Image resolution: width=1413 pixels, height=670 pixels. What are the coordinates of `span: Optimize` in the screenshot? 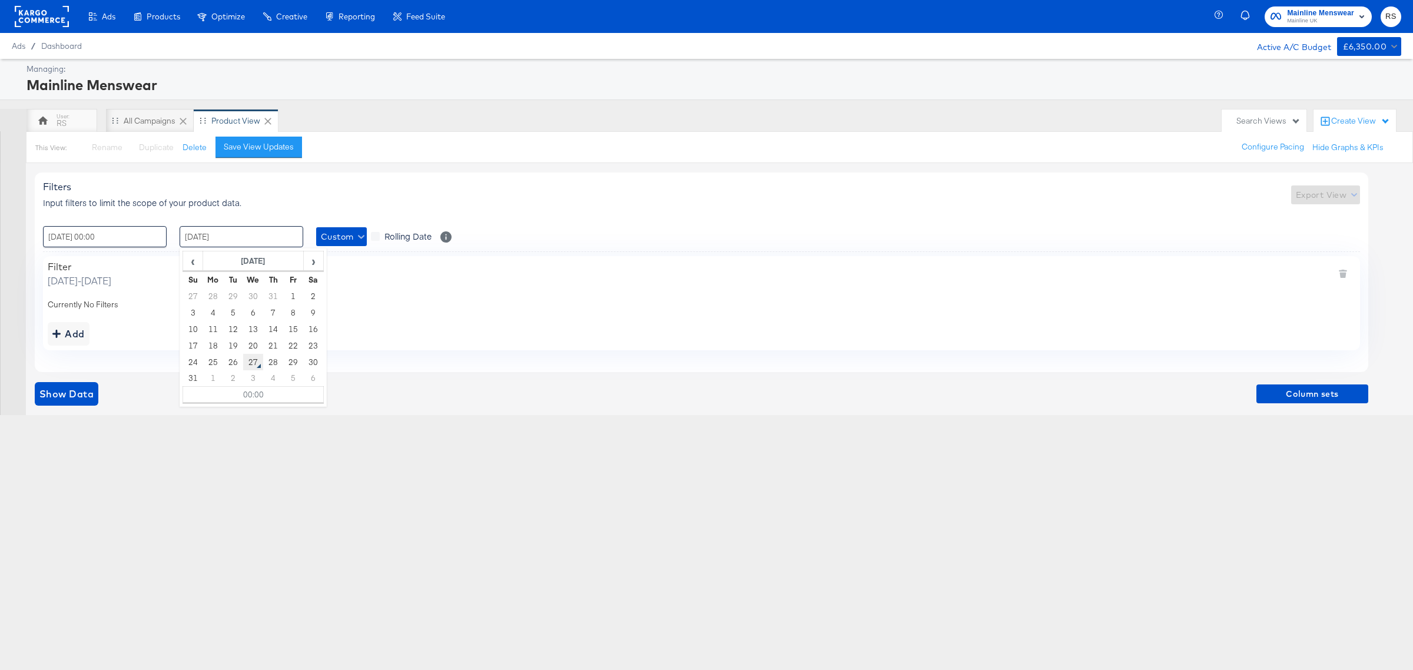 It's located at (228, 16).